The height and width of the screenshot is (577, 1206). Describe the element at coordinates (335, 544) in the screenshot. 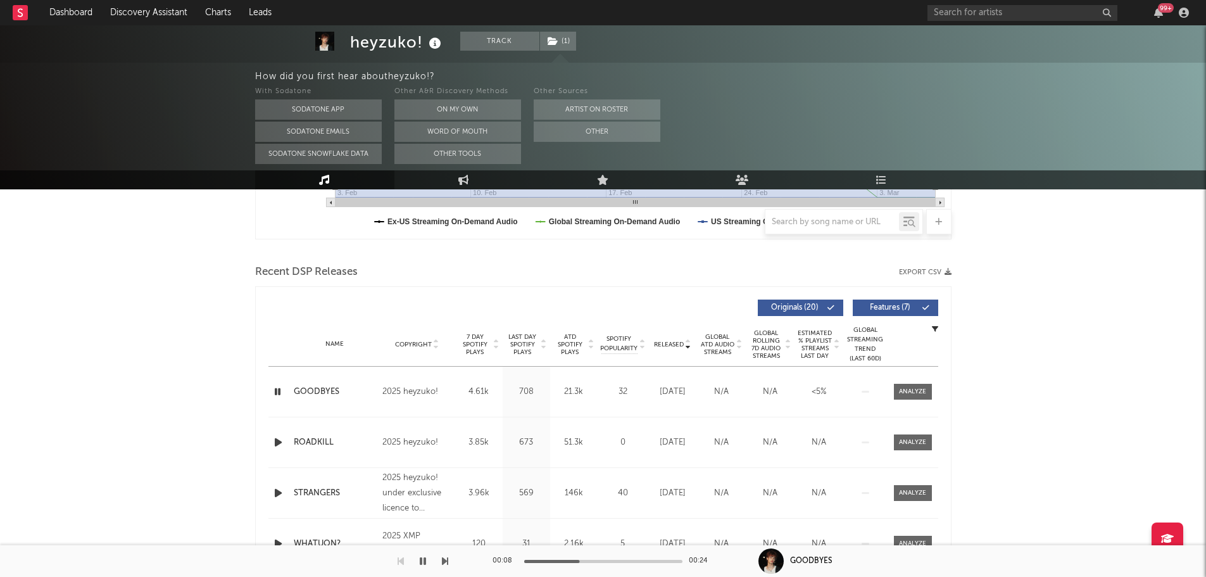

I see `div: WHATUON?` at that location.